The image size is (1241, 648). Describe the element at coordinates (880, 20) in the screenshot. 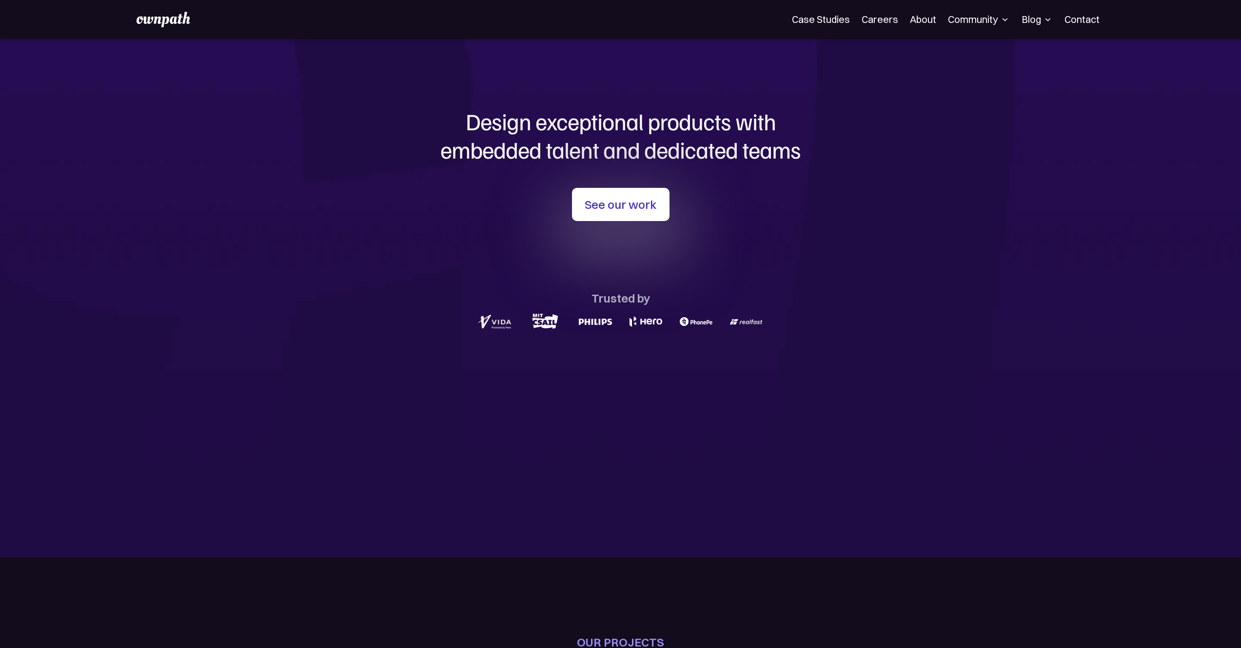

I see `a: Careers` at that location.